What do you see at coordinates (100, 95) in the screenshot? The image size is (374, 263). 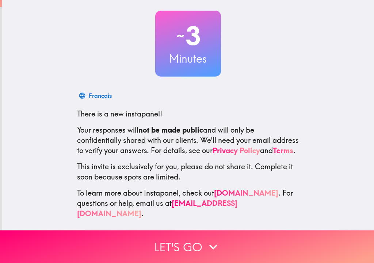 I see `div: Français` at bounding box center [100, 95].